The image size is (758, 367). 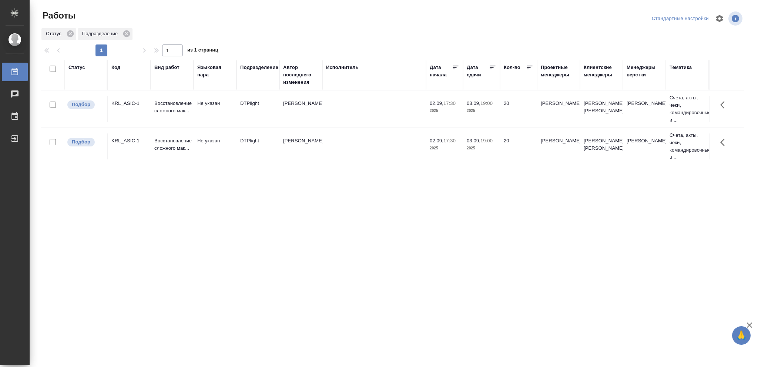 What do you see at coordinates (441, 71) in the screenshot?
I see `div: Дата начала` at bounding box center [441, 71].